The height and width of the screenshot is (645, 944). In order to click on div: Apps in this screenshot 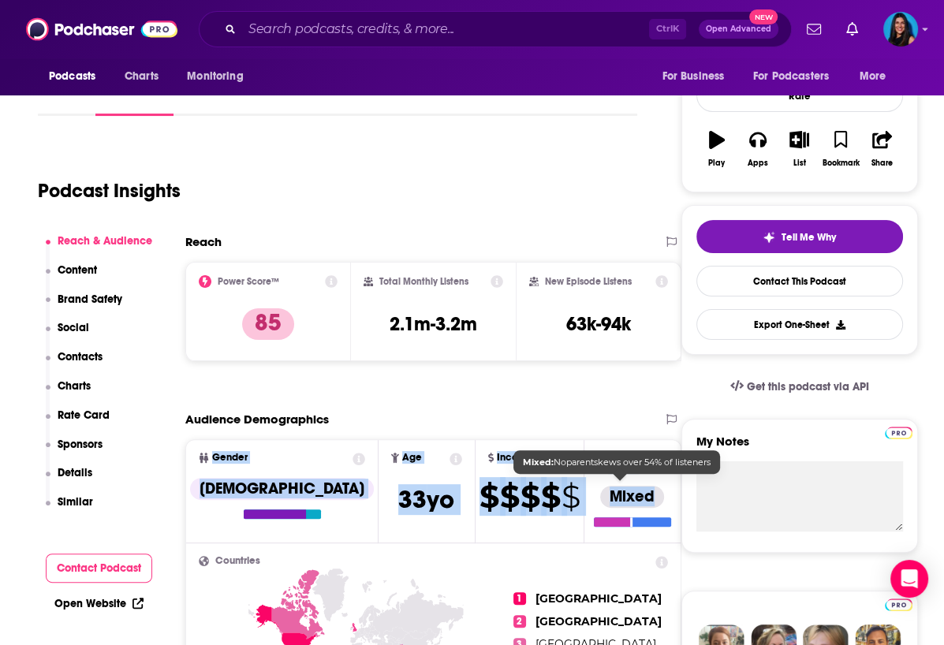, I will do `click(758, 163)`.